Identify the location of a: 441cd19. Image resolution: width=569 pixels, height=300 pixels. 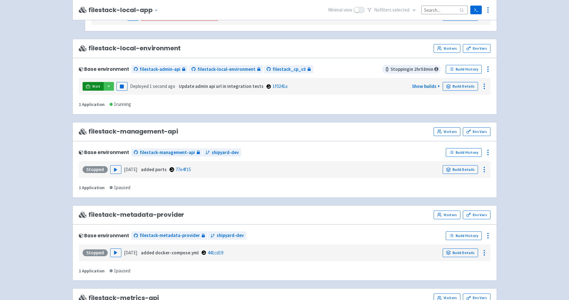
(215, 252).